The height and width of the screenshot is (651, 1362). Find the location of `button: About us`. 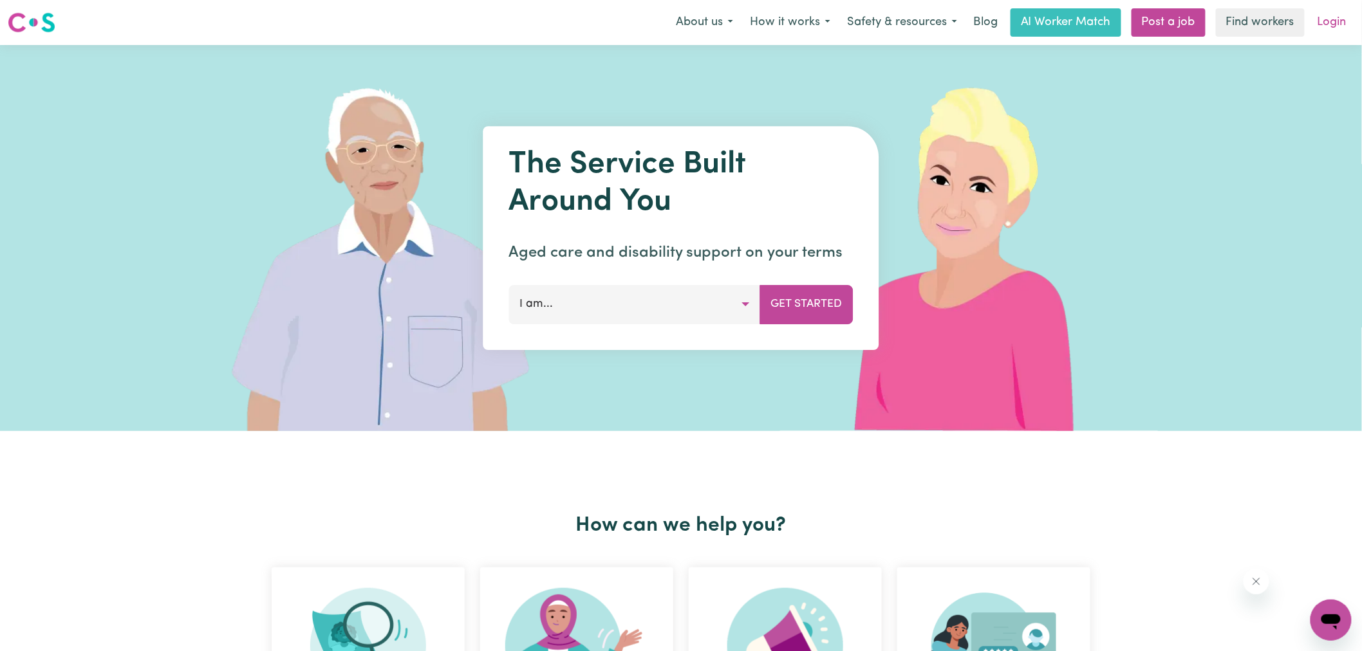

button: About us is located at coordinates (704, 23).